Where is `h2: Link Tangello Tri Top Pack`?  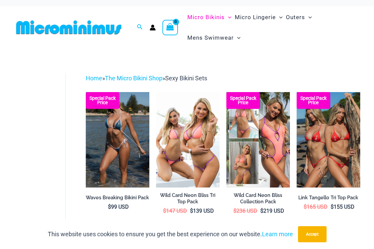 h2: Link Tangello Tri Top Pack is located at coordinates (328, 198).